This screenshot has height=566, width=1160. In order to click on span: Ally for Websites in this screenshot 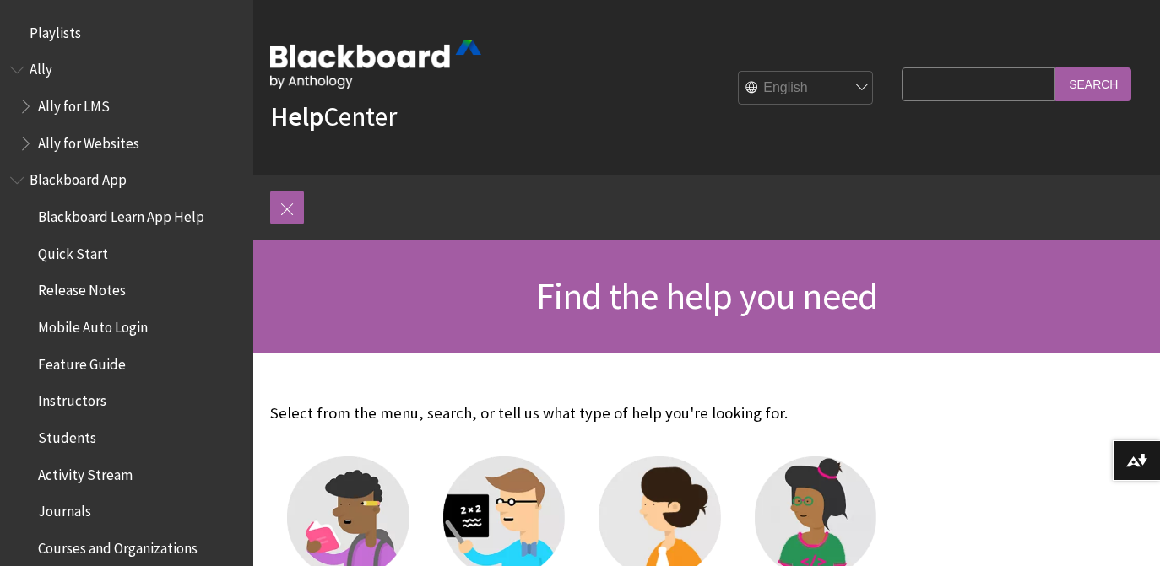, I will do `click(89, 140)`.